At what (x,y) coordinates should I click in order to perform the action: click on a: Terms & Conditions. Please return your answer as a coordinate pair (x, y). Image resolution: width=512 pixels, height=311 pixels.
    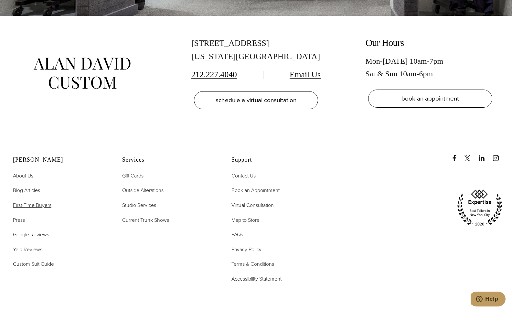
    Looking at the image, I should click on (253, 264).